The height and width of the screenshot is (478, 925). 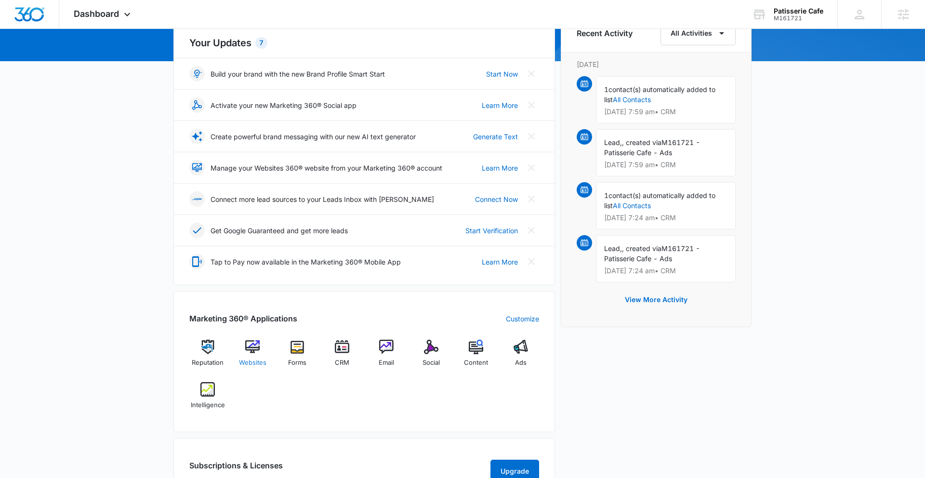 What do you see at coordinates (521, 363) in the screenshot?
I see `span: Ads` at bounding box center [521, 363].